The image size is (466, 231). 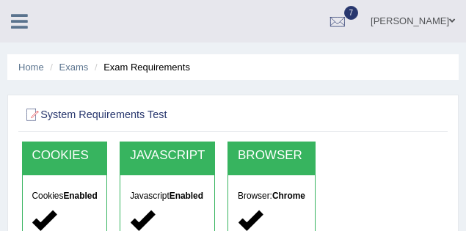 I want to click on h5: Browser:, so click(x=272, y=196).